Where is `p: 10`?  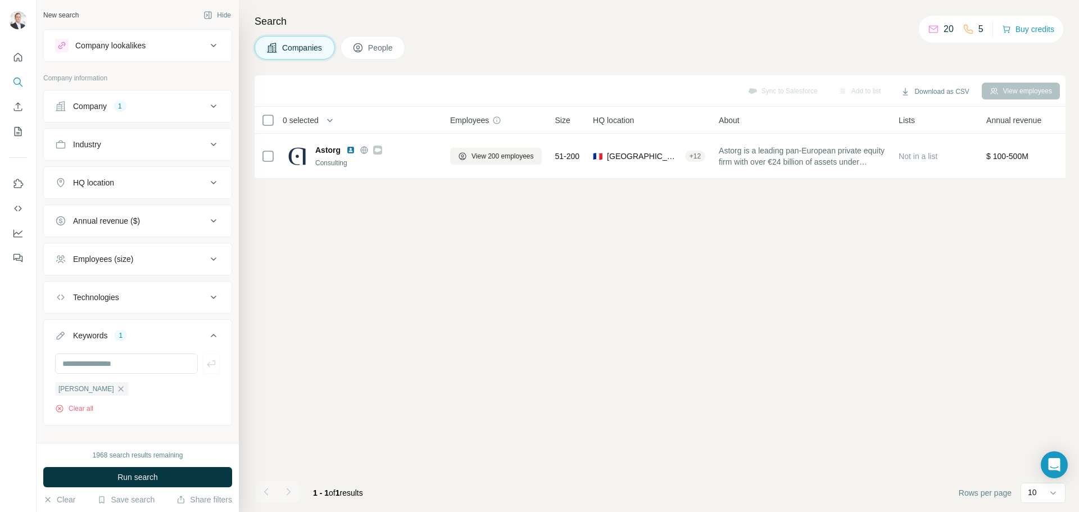
p: 10 is located at coordinates (1032, 492).